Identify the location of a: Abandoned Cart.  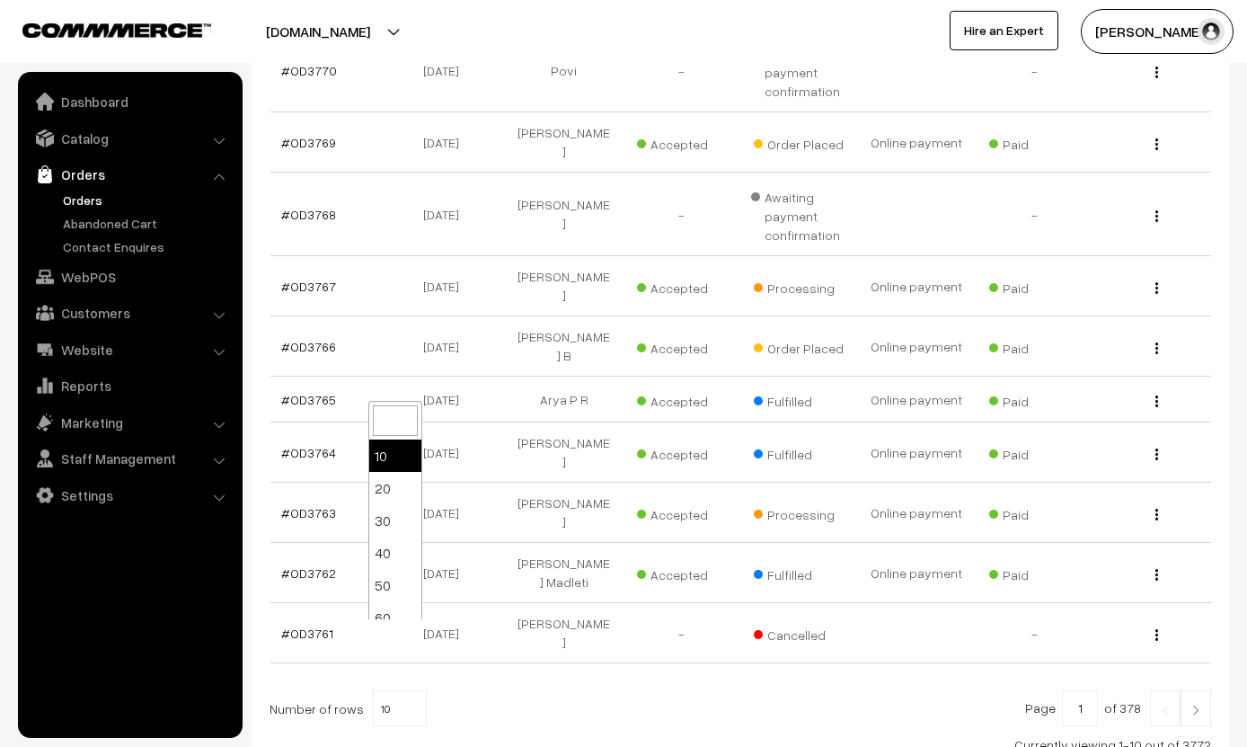
(147, 223).